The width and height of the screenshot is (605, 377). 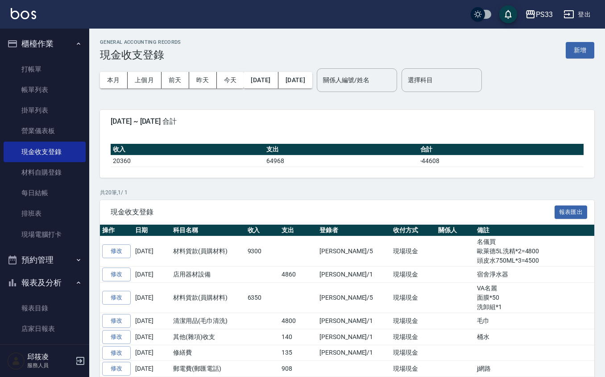 I want to click on td: 4860, so click(x=298, y=274).